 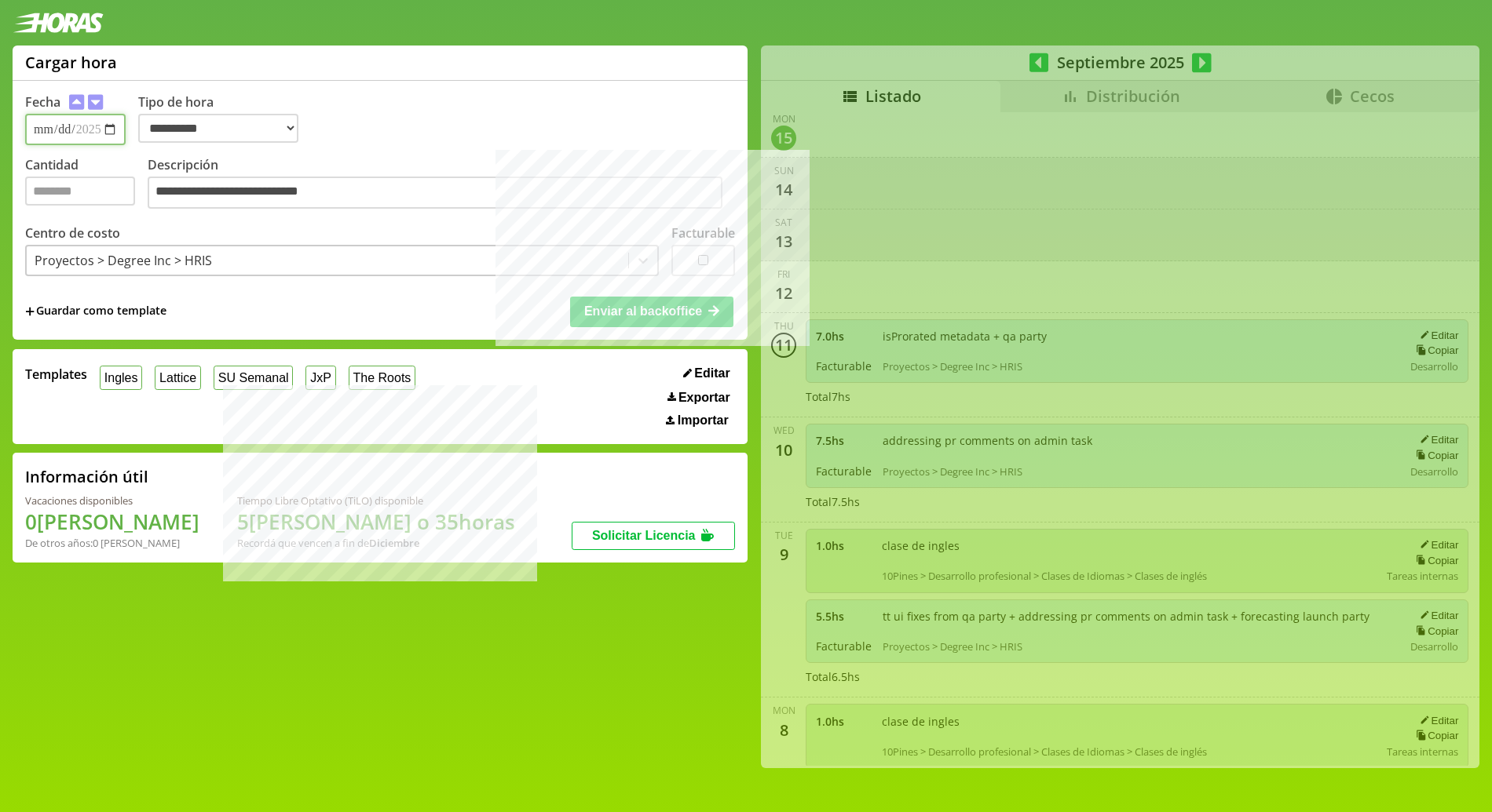 What do you see at coordinates (86, 476) in the screenshot?
I see `h2: Información útil` at bounding box center [86, 476].